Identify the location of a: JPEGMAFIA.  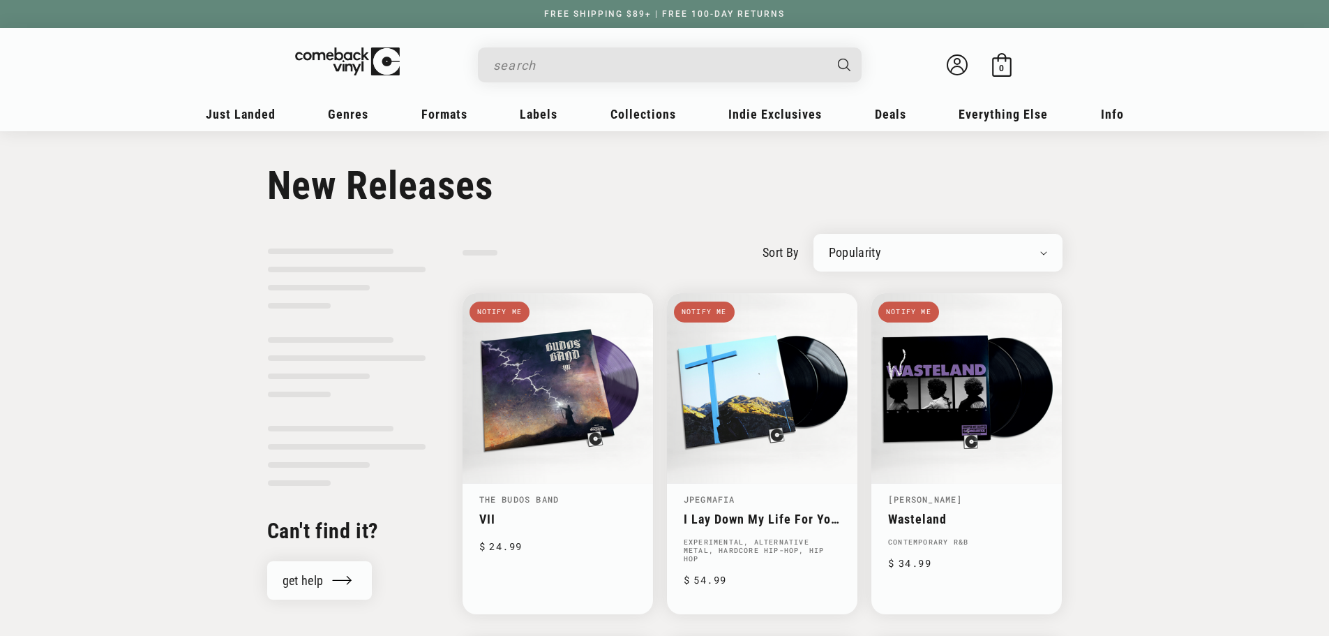
(710, 499).